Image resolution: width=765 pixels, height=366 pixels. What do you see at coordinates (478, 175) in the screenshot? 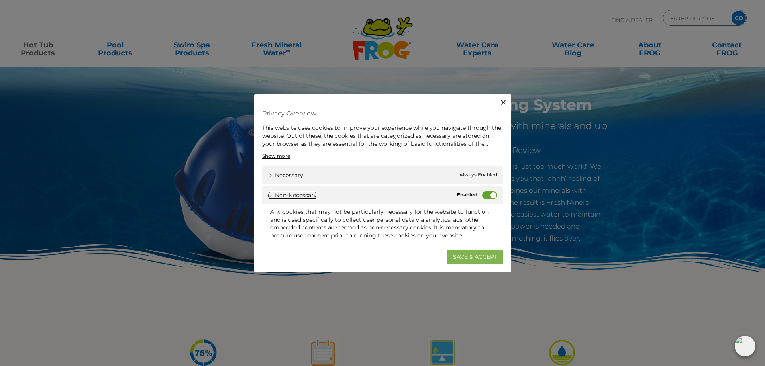
I see `span: Always Enabled` at bounding box center [478, 175].